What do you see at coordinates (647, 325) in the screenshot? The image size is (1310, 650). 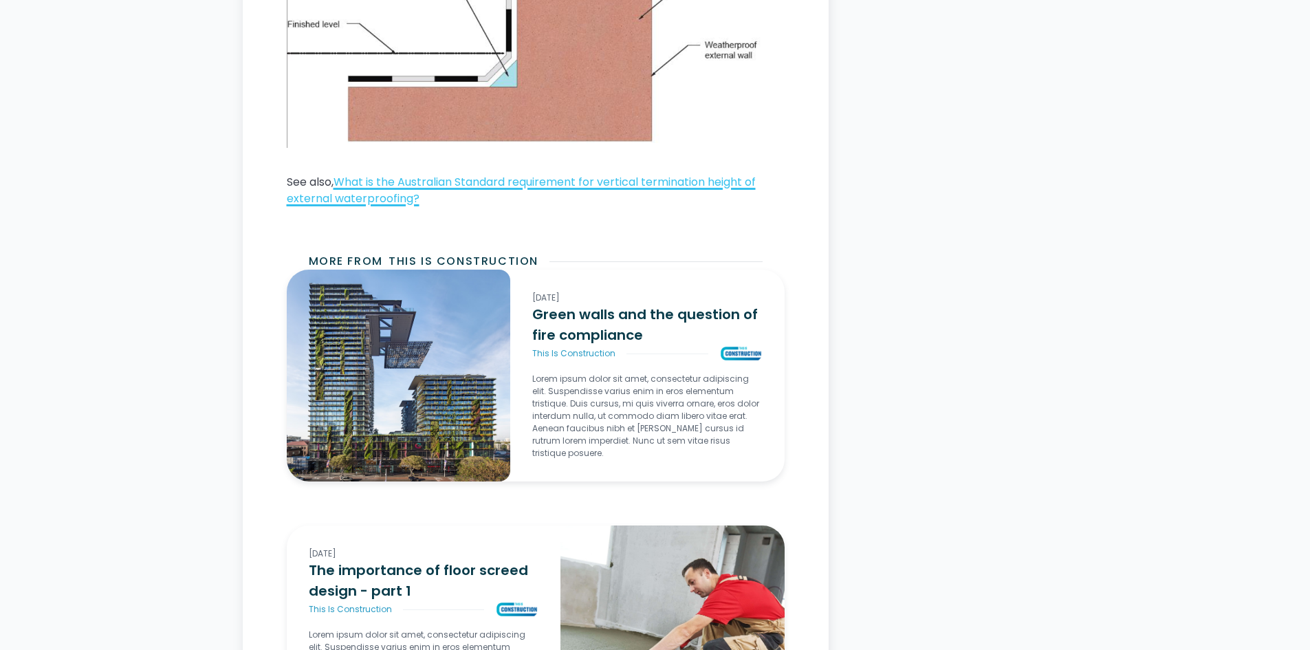 I see `h3: Green walls and the question of fire compliance` at bounding box center [647, 325].